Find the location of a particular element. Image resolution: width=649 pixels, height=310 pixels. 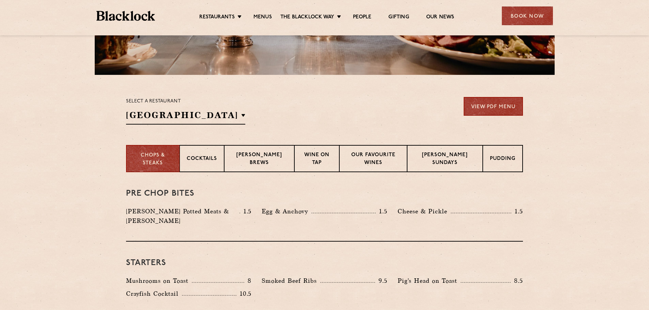

div: Book Now is located at coordinates (528, 16).